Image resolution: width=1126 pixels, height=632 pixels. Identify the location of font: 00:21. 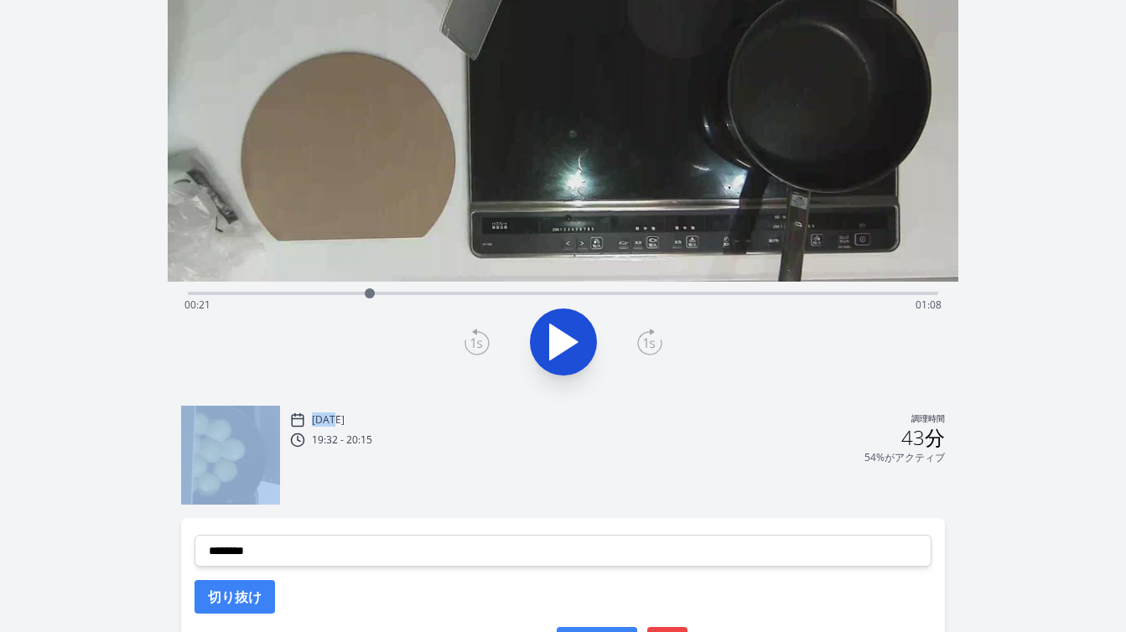
(197, 304).